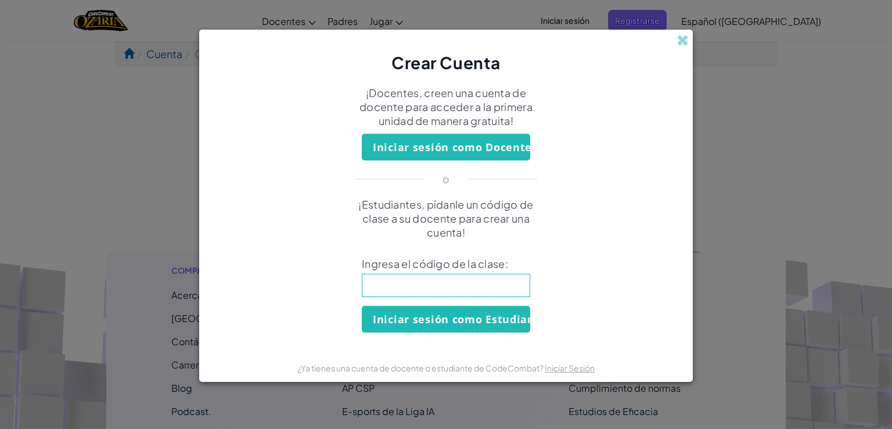 The image size is (892, 429). Describe the element at coordinates (446, 264) in the screenshot. I see `span: Ingresa el código de la clase:` at that location.